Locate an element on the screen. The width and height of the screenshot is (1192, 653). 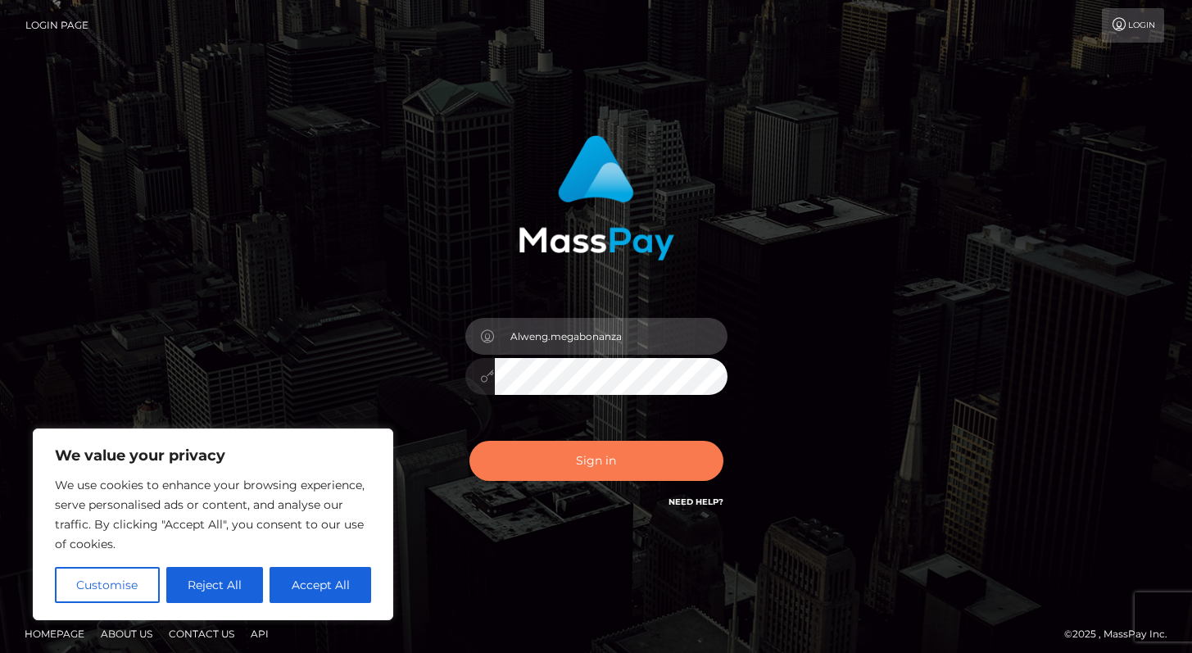
p: We use cookies to enhance your browsing experience, serve personalised ads or content, and analys... is located at coordinates (213, 515).